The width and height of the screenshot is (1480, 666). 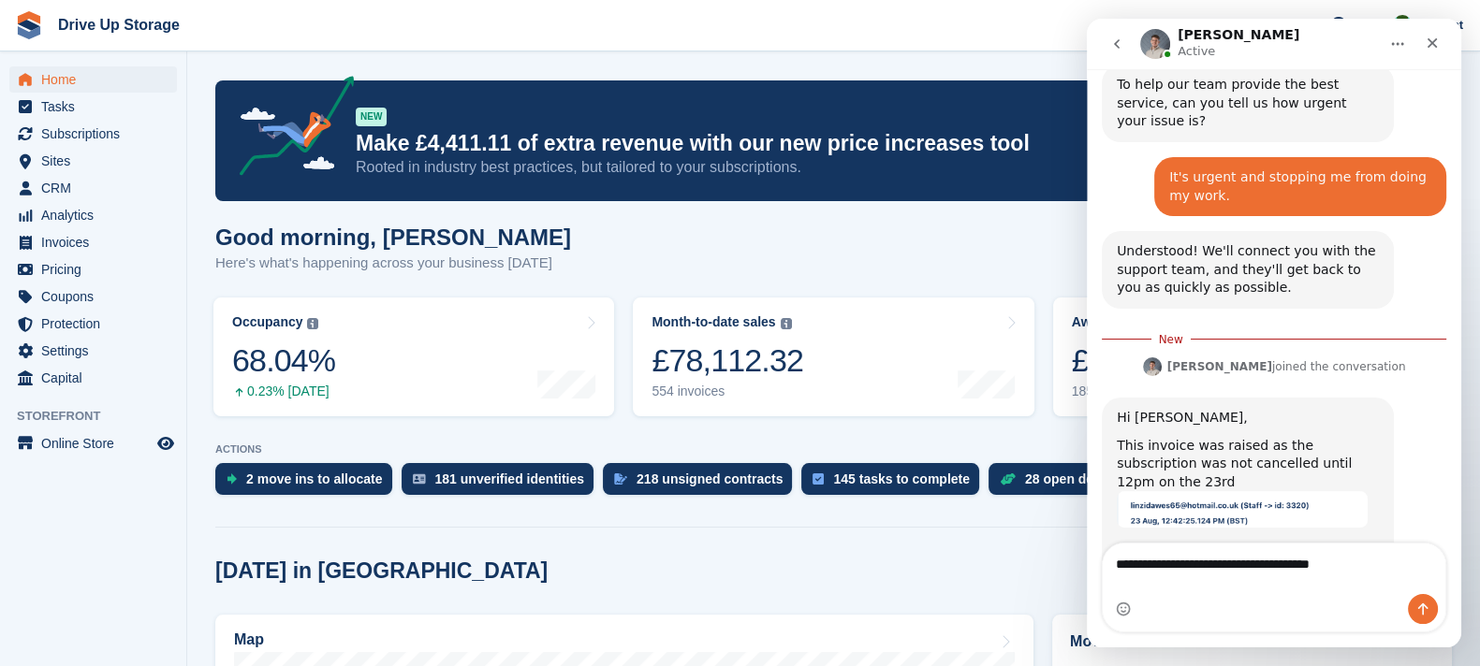 What do you see at coordinates (1148, 391) in the screenshot?
I see `div: 185 invoices` at bounding box center [1148, 391].